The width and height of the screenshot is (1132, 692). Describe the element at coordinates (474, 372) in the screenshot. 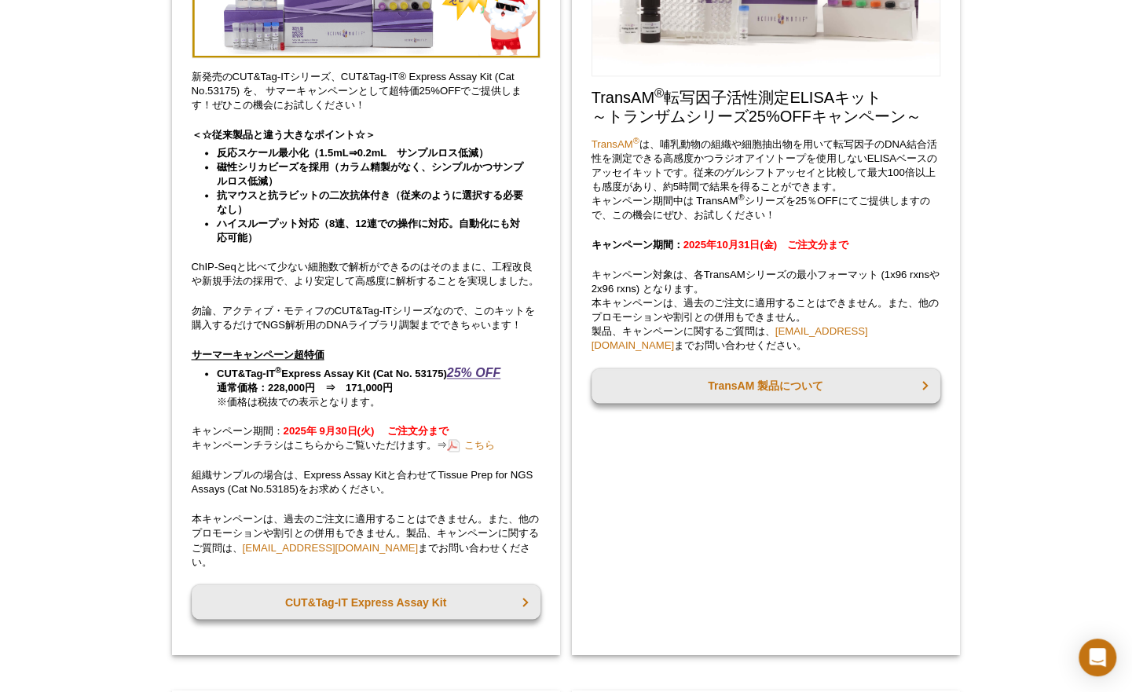

I see `em: 25% OFF` at that location.